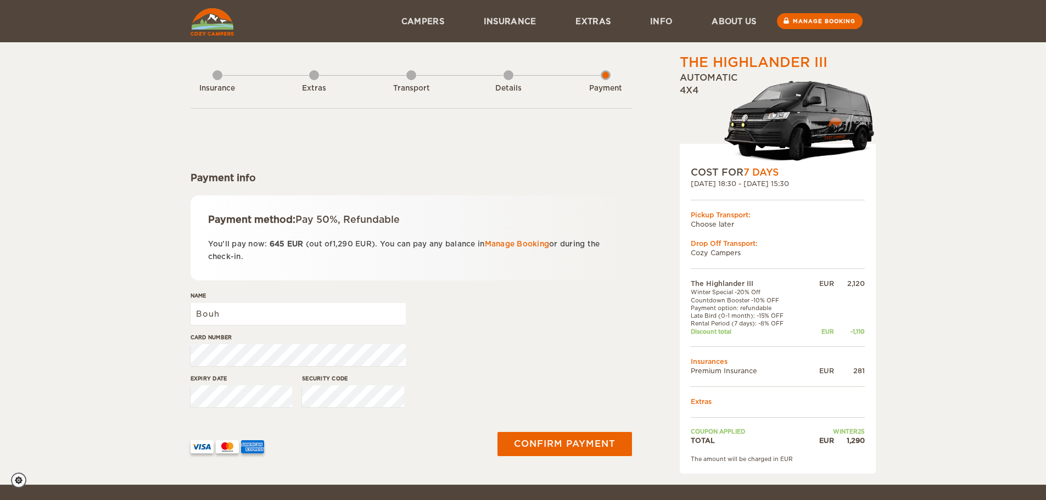 This screenshot has width=1046, height=500. I want to click on p: You'll pay now: (out of ). You can pay any balance in or during the check-in., so click(411, 250).